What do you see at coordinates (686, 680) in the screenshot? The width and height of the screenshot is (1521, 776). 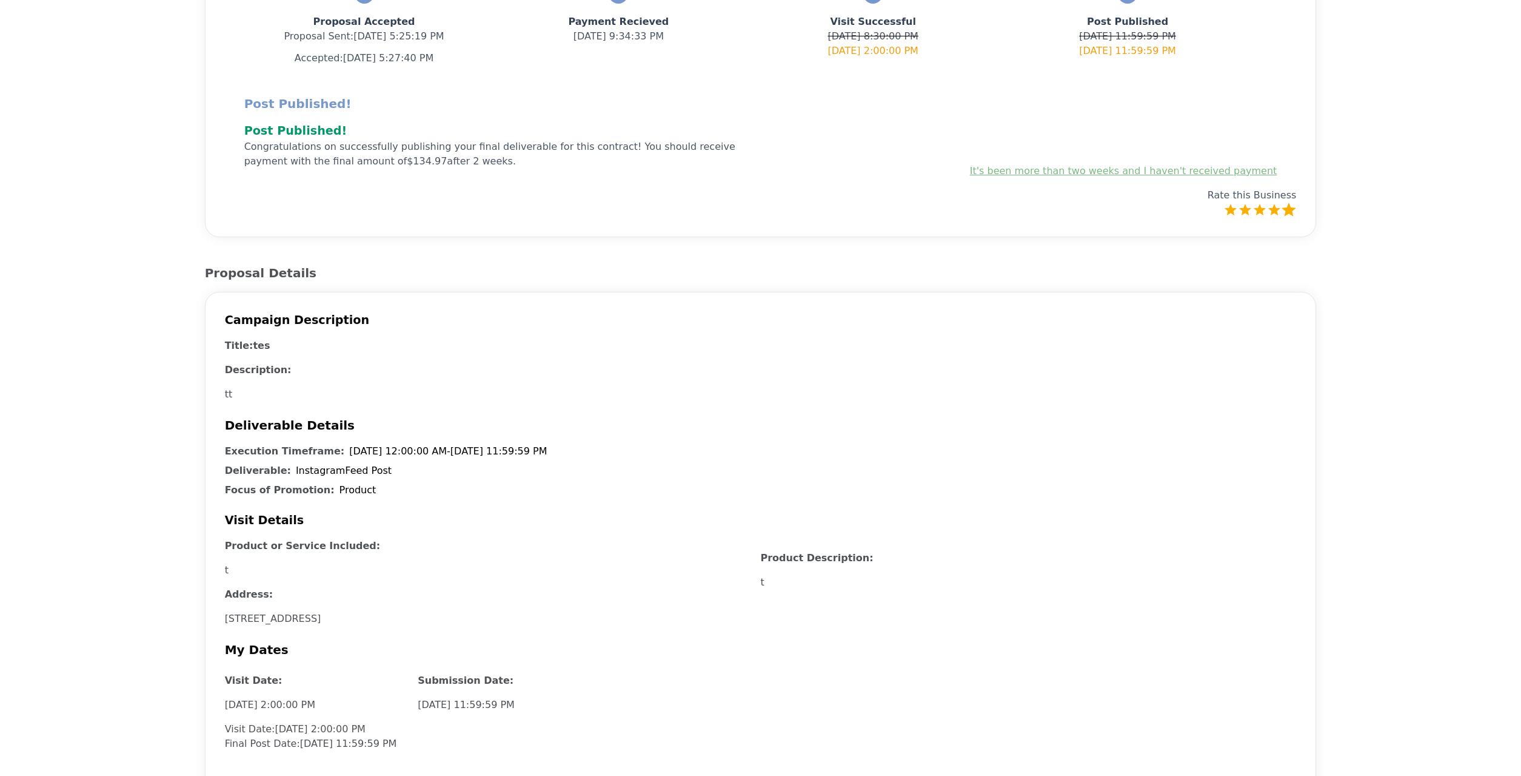 I see `h3: Submission Date:` at bounding box center [686, 680].